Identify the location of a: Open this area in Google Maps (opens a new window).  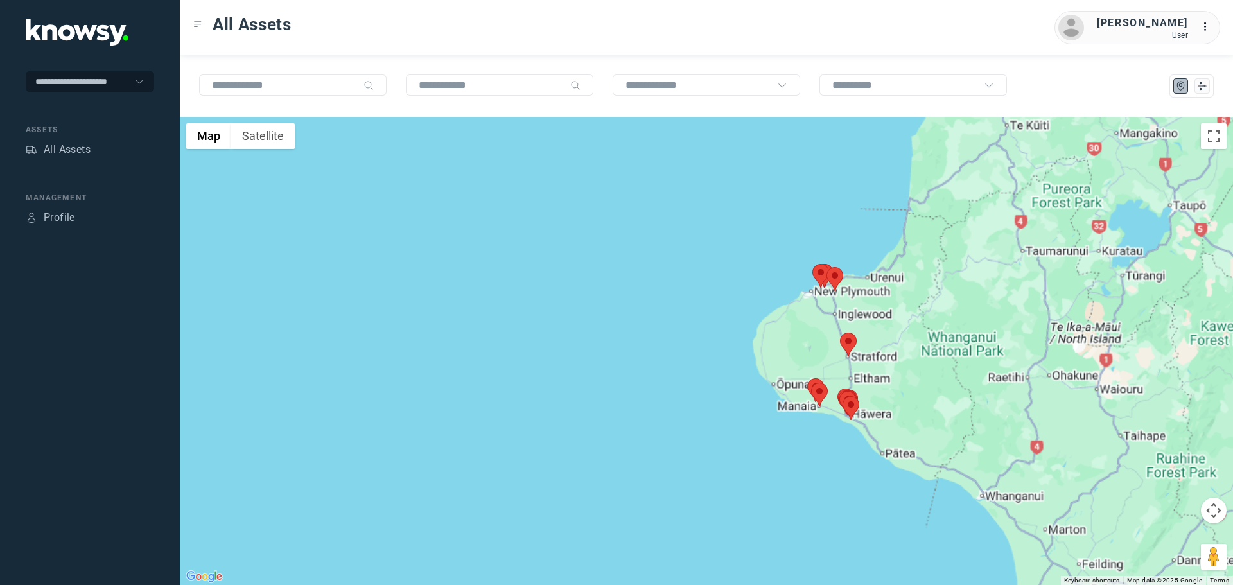
(204, 577).